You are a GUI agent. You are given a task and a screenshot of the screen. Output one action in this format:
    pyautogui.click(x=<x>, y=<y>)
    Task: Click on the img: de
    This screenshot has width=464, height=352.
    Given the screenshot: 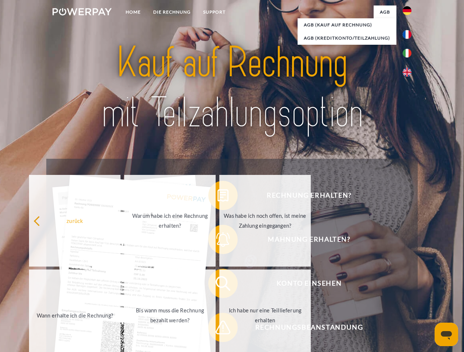 What is the action you would take?
    pyautogui.click(x=407, y=11)
    